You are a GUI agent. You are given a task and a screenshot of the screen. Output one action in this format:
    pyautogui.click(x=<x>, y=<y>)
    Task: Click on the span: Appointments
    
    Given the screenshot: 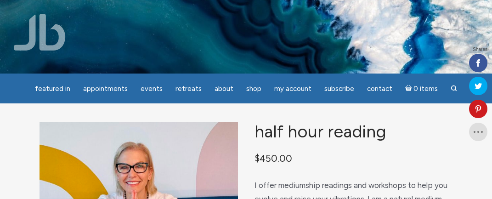 What is the action you would take?
    pyautogui.click(x=105, y=89)
    